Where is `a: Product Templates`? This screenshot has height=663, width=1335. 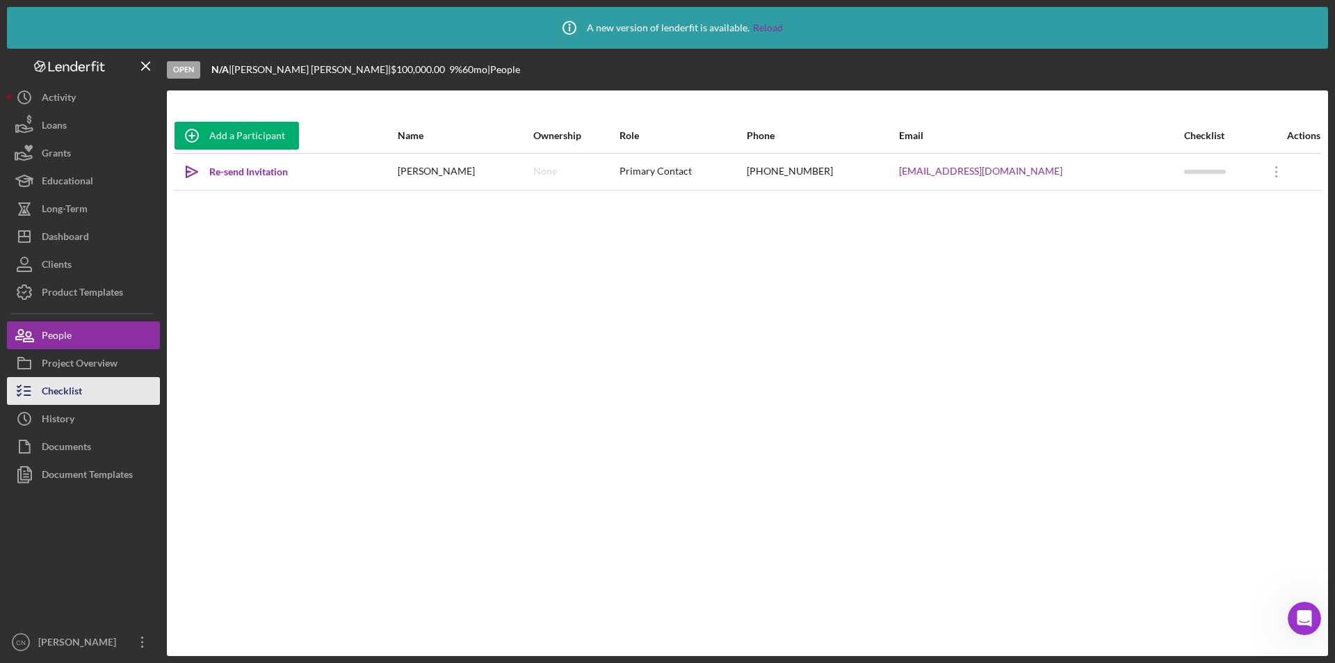 a: Product Templates is located at coordinates (83, 292).